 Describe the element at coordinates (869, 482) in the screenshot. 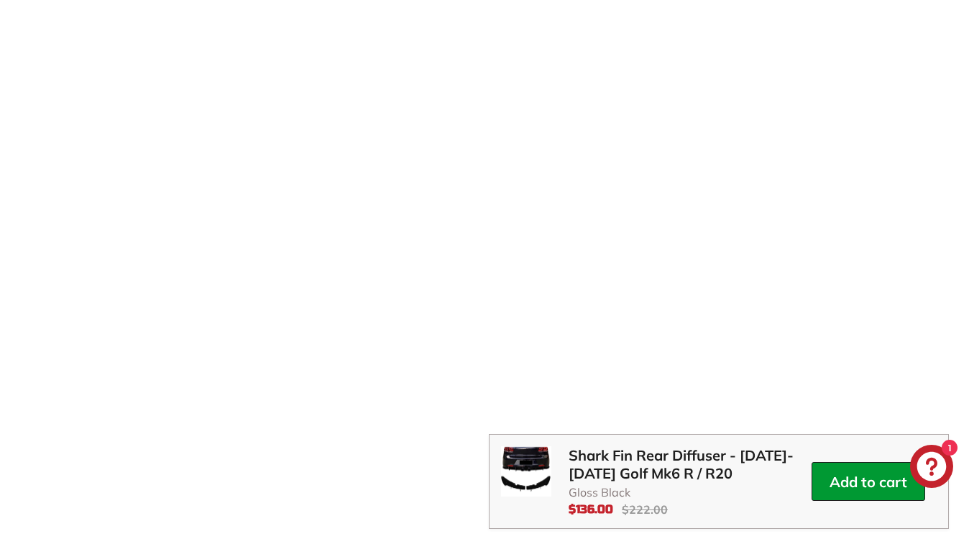

I see `button-content: Add to cart` at that location.